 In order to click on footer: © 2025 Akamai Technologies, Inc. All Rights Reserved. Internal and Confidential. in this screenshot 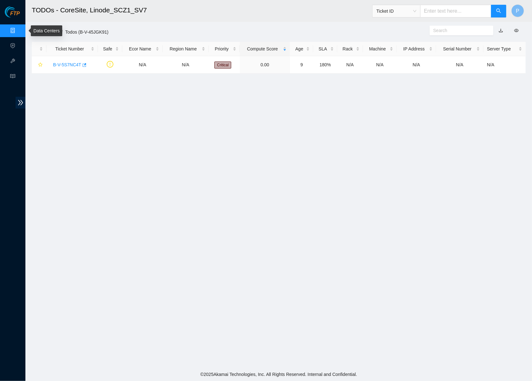, I will do `click(278, 375)`.